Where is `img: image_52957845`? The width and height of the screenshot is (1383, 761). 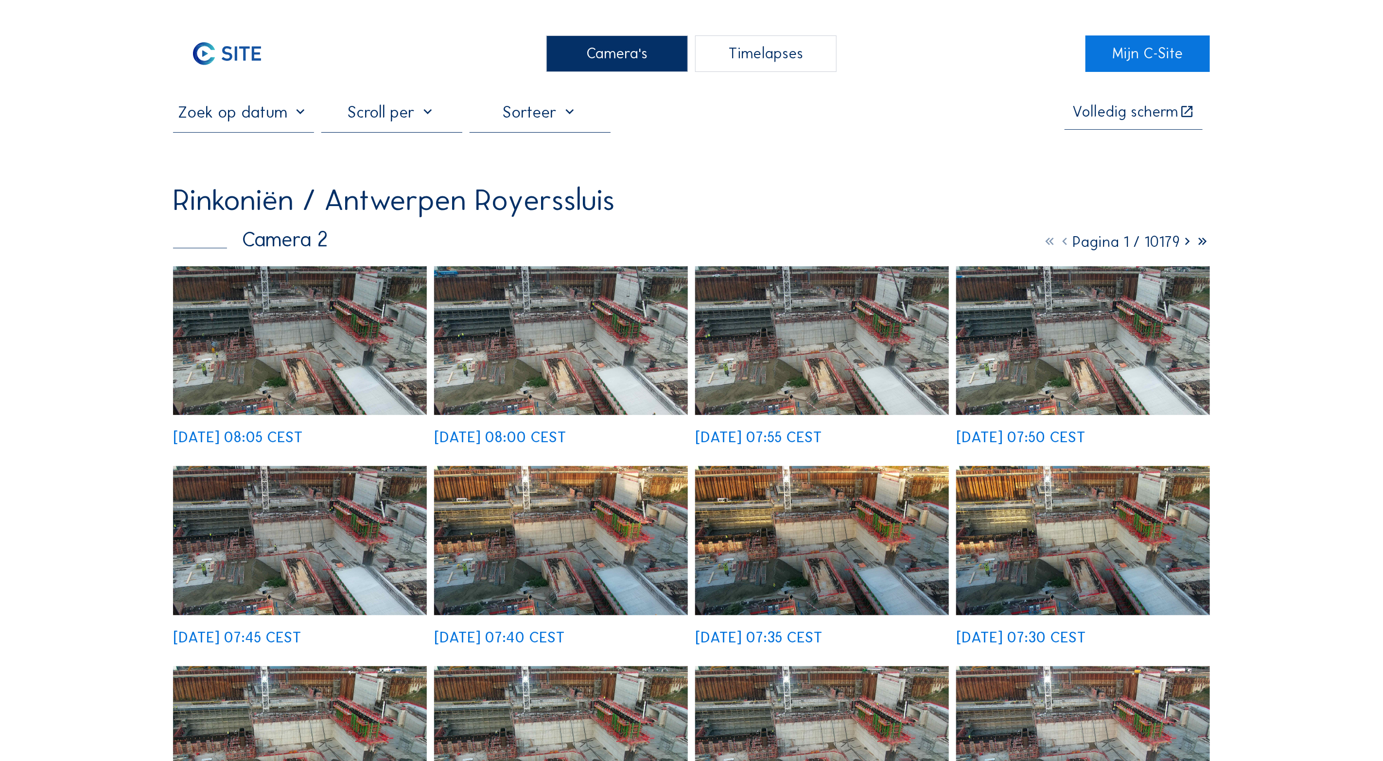
img: image_52957845 is located at coordinates (561, 341).